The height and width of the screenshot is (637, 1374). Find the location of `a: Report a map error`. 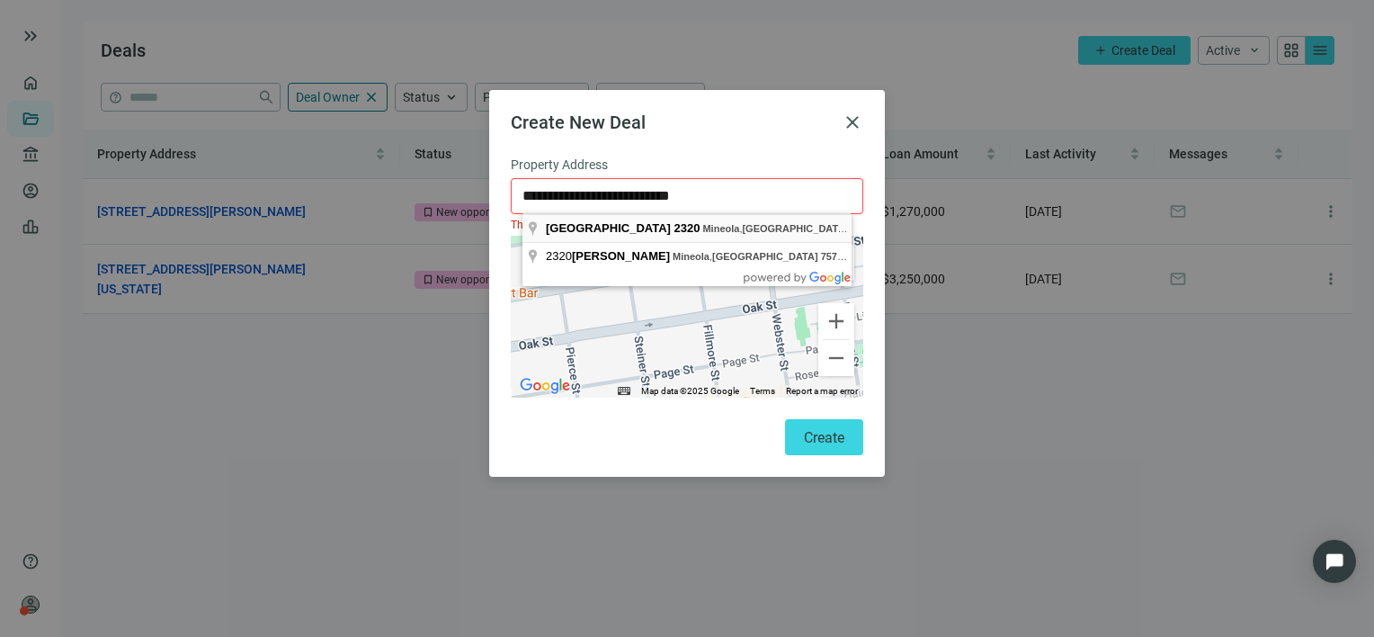

a: Report a map error is located at coordinates (822, 390).